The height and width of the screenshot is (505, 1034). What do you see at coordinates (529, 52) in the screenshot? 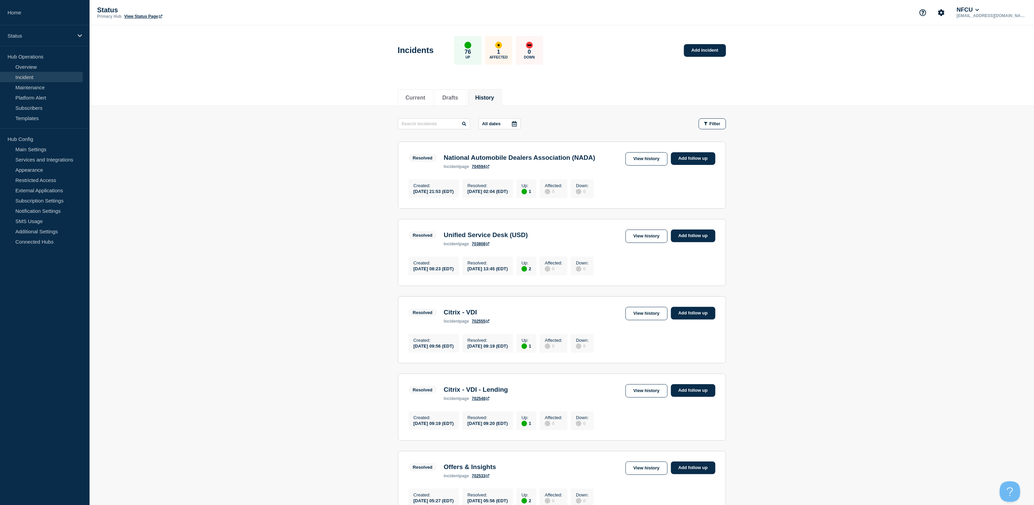
I see `p: 0` at bounding box center [529, 52].